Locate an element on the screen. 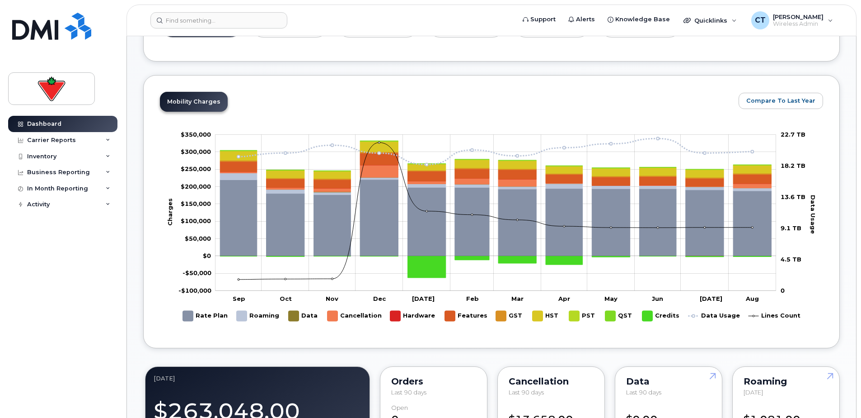 This screenshot has height=418, width=861. a: Alerts is located at coordinates (582, 19).